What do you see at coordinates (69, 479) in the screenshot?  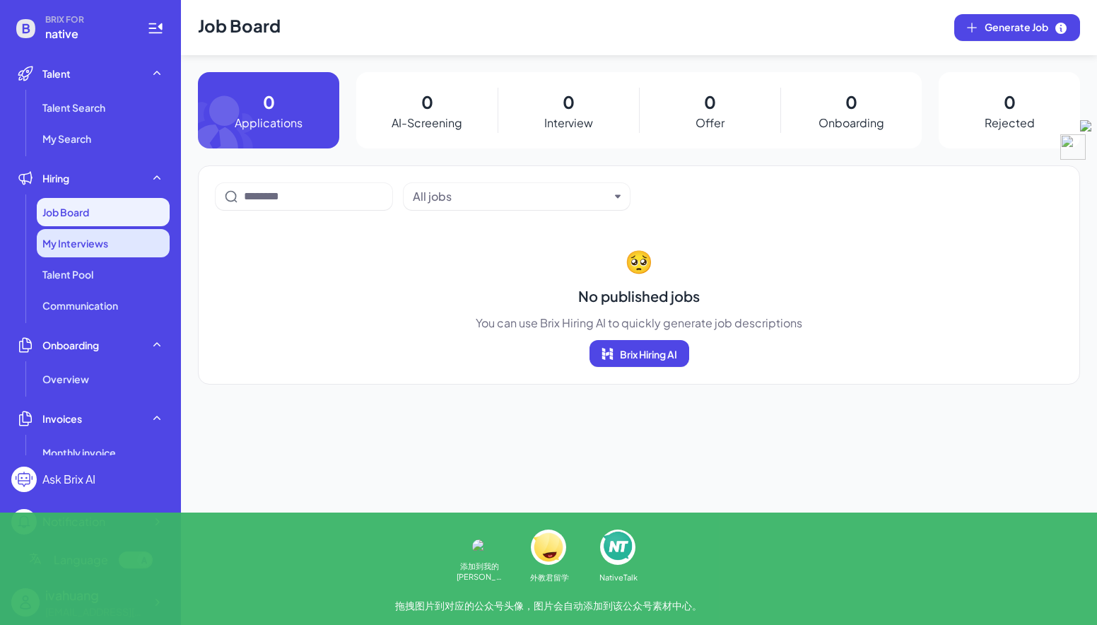 I see `div: Ask Brix AI` at bounding box center [69, 479].